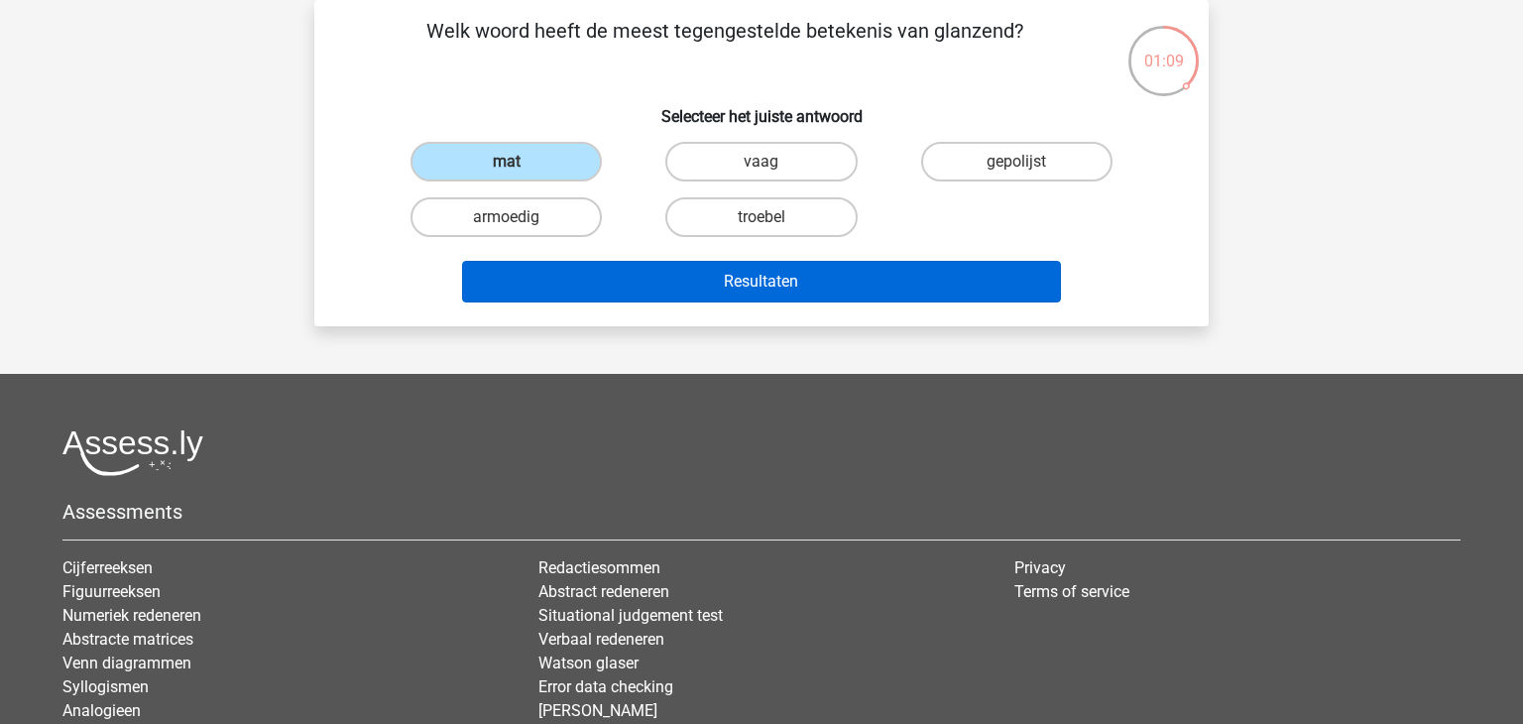 This screenshot has height=724, width=1523. What do you see at coordinates (630, 615) in the screenshot?
I see `a: Situational judgement test` at bounding box center [630, 615].